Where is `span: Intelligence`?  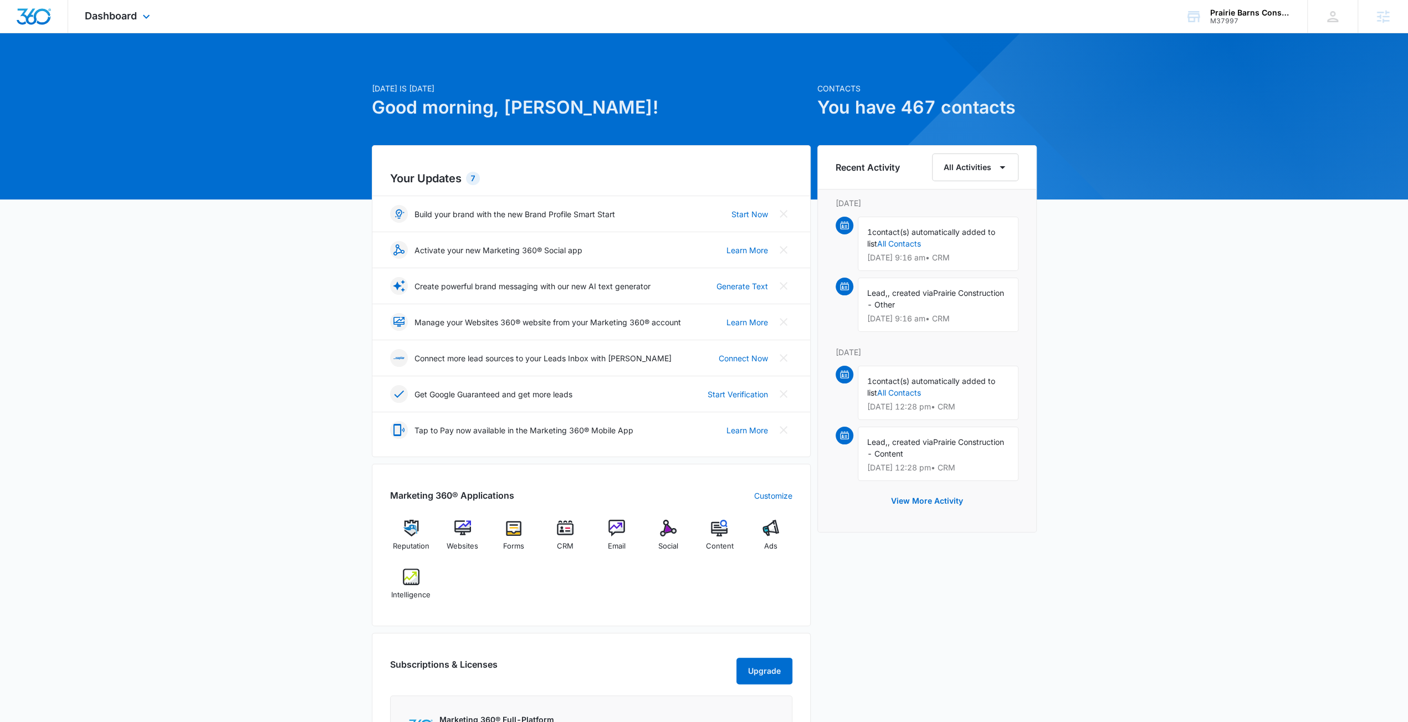 span: Intelligence is located at coordinates (411, 595).